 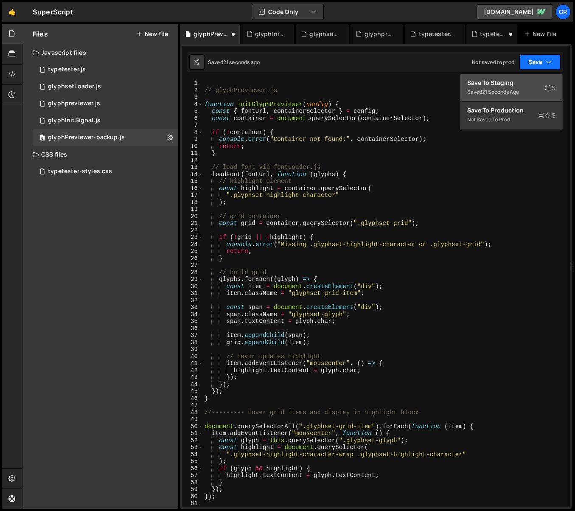 What do you see at coordinates (192, 188) in the screenshot?
I see `div: 16` at bounding box center [192, 188].